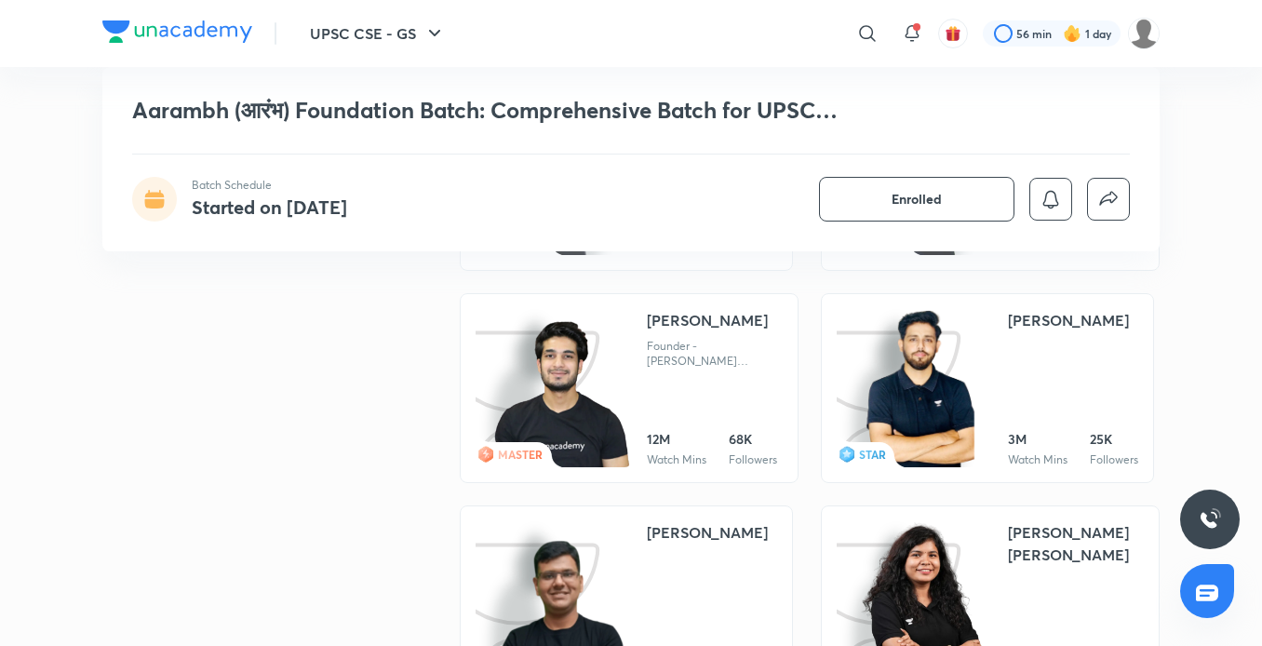 Image resolution: width=1262 pixels, height=646 pixels. What do you see at coordinates (520, 454) in the screenshot?
I see `span: MASTER` at bounding box center [520, 454].